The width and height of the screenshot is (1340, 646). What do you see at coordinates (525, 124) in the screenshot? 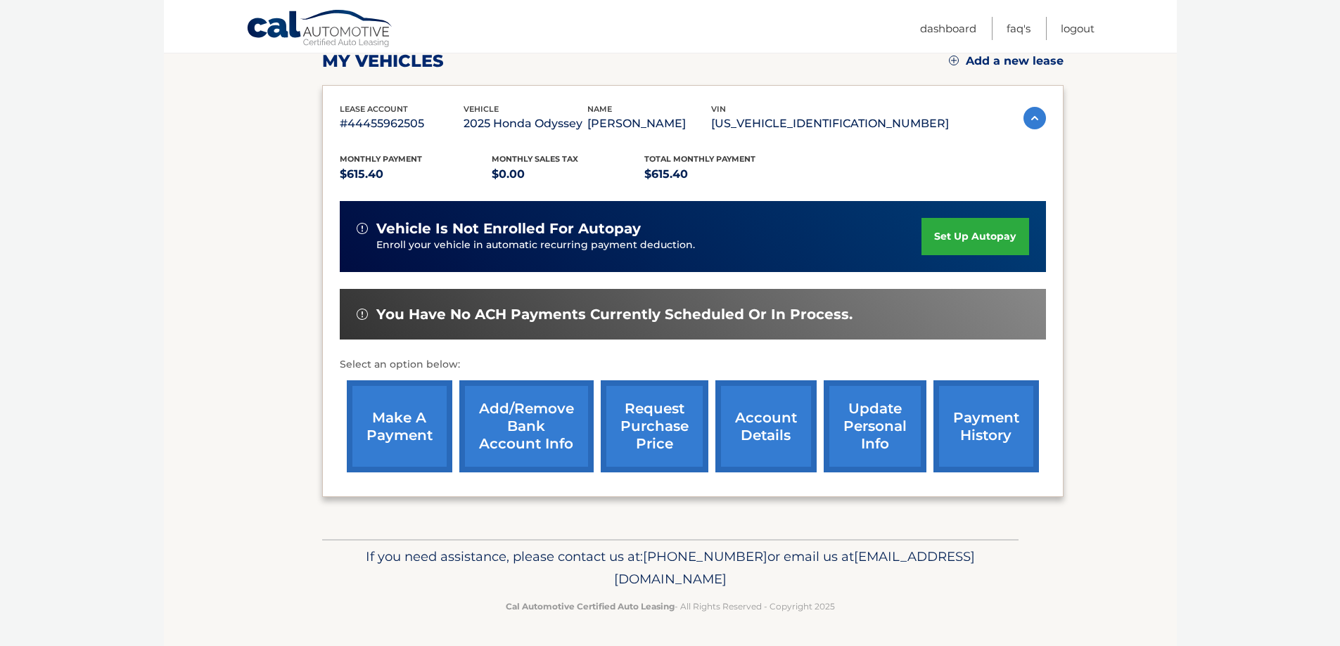
I see `p: 2025 Honda Odyssey` at bounding box center [525, 124].